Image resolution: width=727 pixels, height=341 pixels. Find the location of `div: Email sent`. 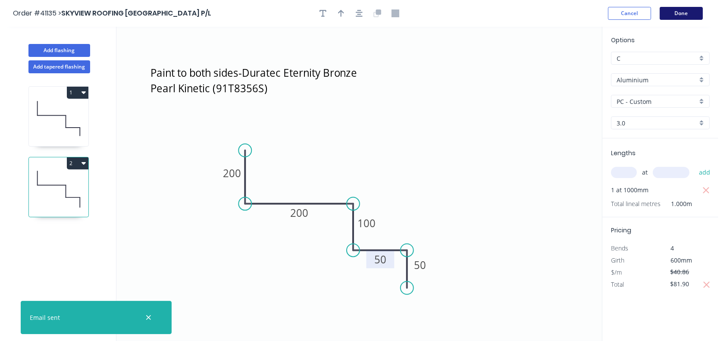

div: Email sent is located at coordinates (45, 317).